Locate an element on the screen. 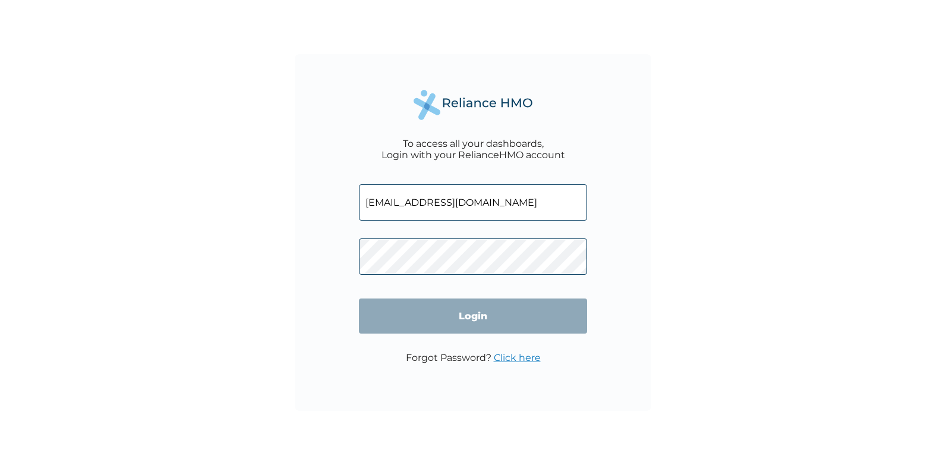 The image size is (946, 465). input: Email address or HMO ID is located at coordinates (473, 202).